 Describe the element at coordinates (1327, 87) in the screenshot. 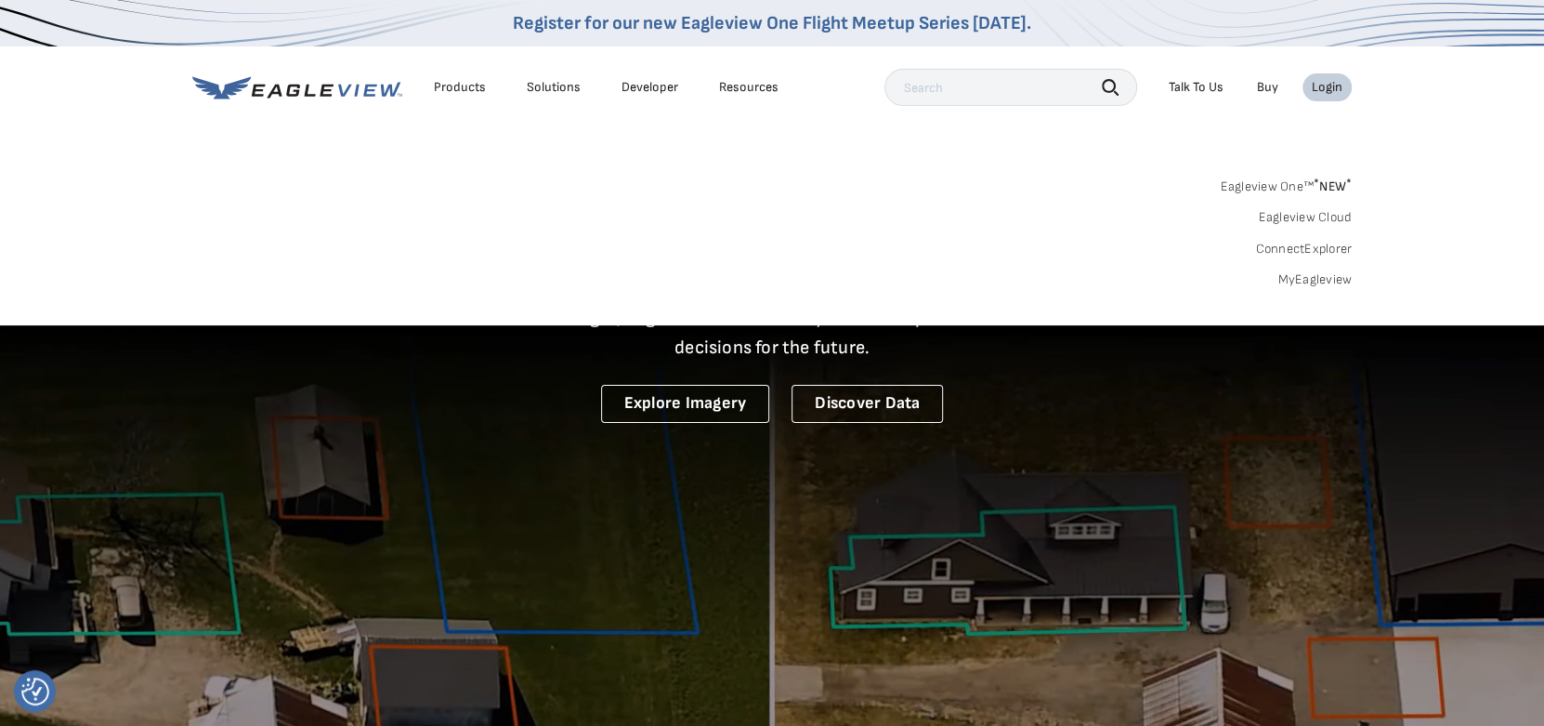

I see `div: Login` at that location.